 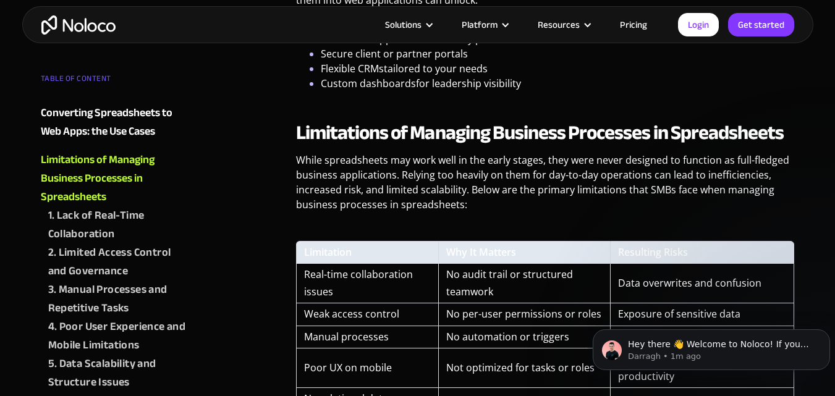 What do you see at coordinates (367, 337) in the screenshot?
I see `td: Manual processes` at bounding box center [367, 337].